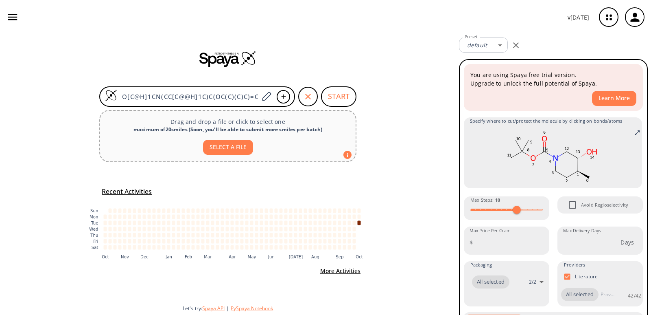  What do you see at coordinates (553, 121) in the screenshot?
I see `span: Specify where to cut/protect the molecule by clicking on bonds/atoms` at bounding box center [553, 121].